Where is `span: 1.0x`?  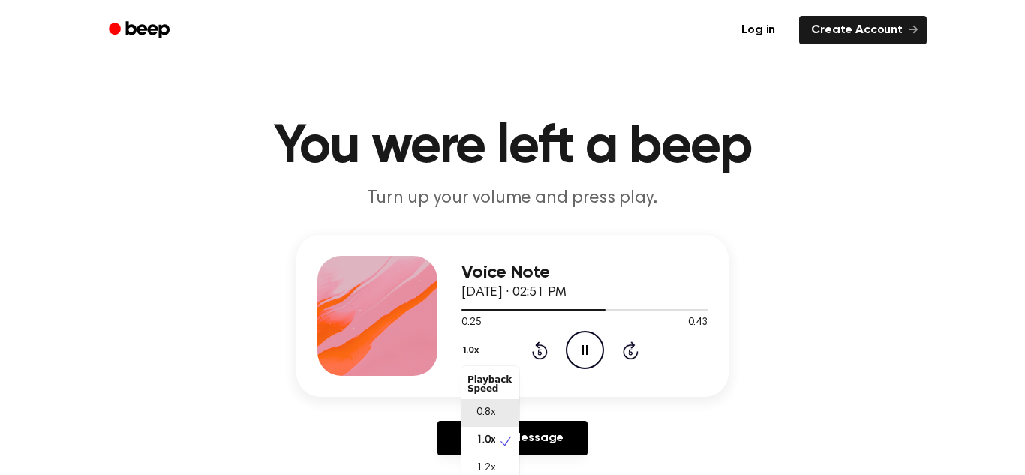 span: 1.0x is located at coordinates (486, 441).